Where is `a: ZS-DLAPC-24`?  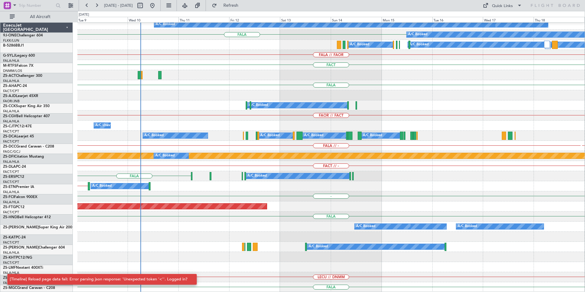
a: ZS-DLAPC-24 is located at coordinates (14, 167).